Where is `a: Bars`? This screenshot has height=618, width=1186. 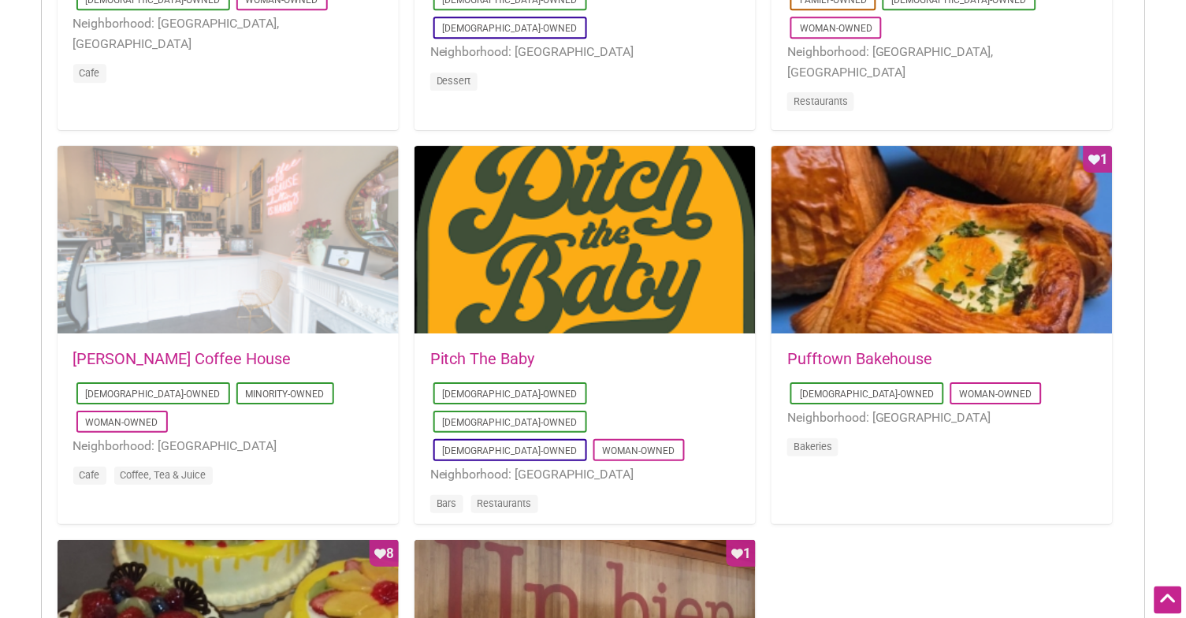
a: Bars is located at coordinates (447, 503).